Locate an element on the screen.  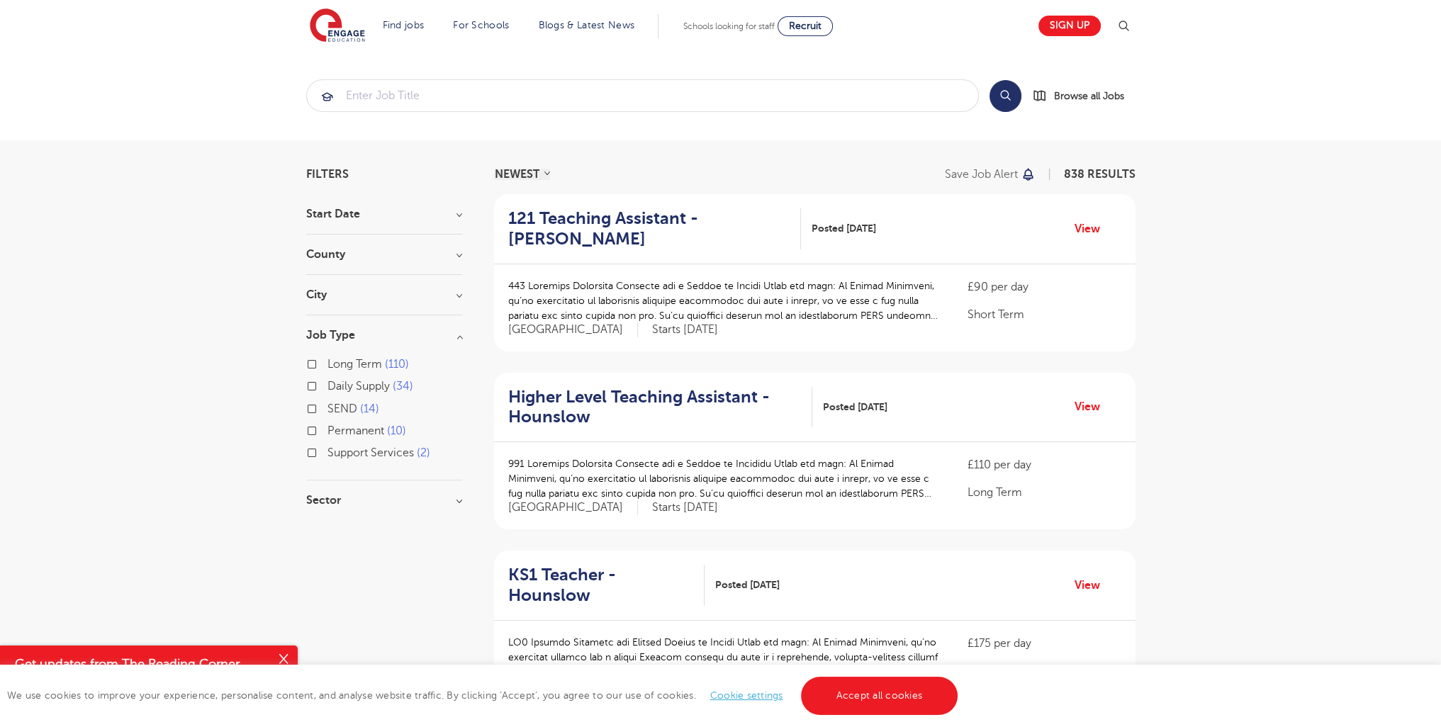
span: Recruit is located at coordinates (805, 26).